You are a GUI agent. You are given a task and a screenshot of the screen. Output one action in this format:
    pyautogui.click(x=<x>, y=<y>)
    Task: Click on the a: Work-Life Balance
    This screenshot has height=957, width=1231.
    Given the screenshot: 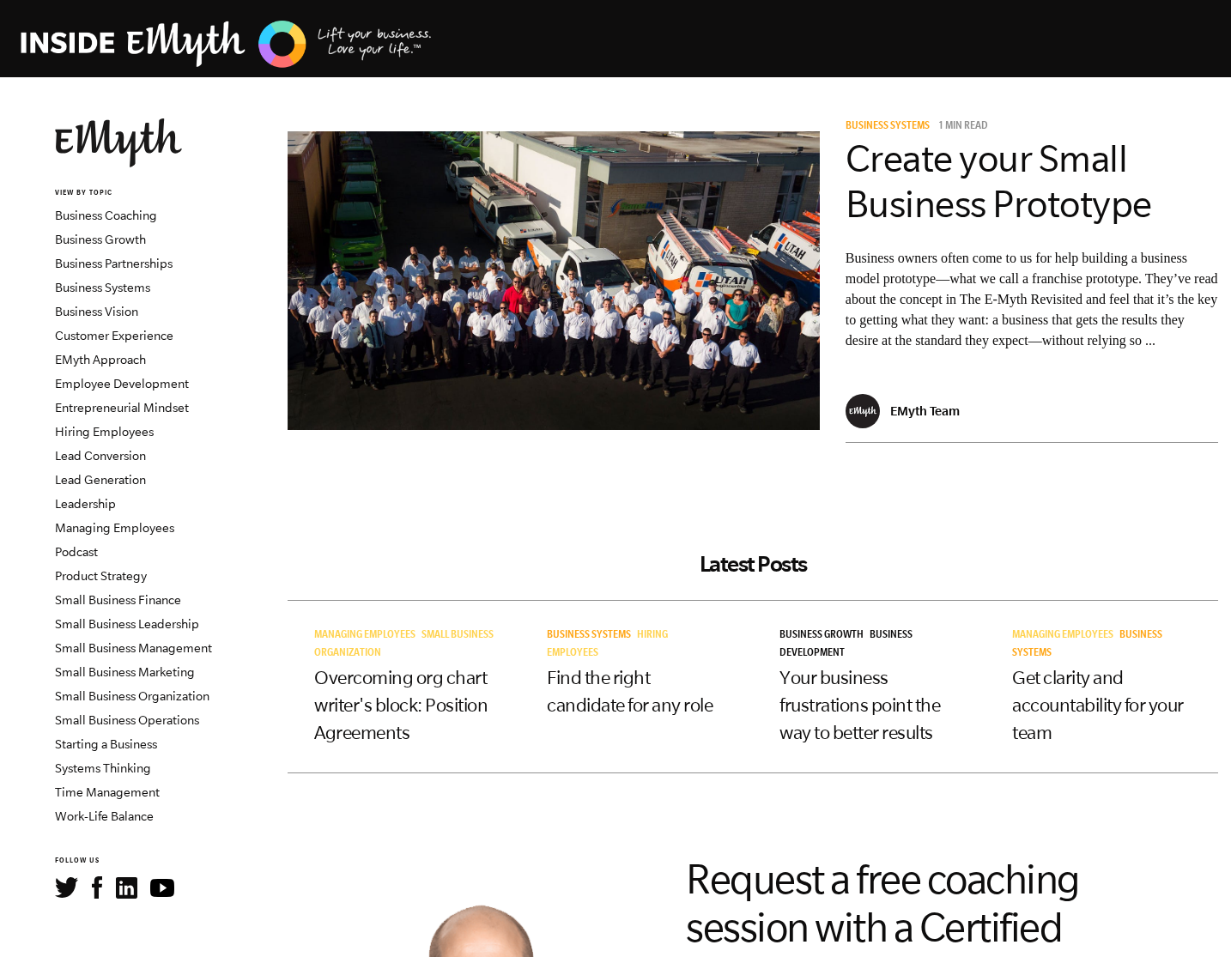 What is the action you would take?
    pyautogui.click(x=104, y=816)
    